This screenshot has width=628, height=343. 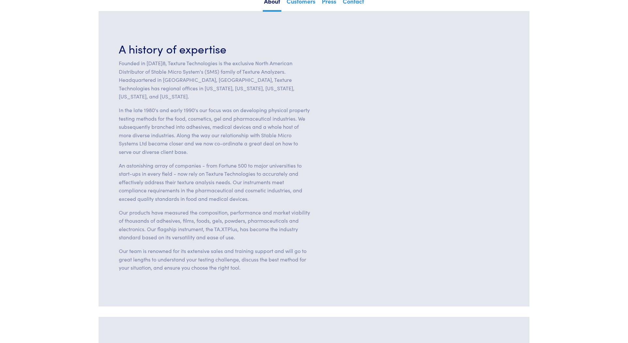 What do you see at coordinates (214, 225) in the screenshot?
I see `p: Our products have measured the composition, performance and market viability of thousands of adhe...` at bounding box center [214, 225].